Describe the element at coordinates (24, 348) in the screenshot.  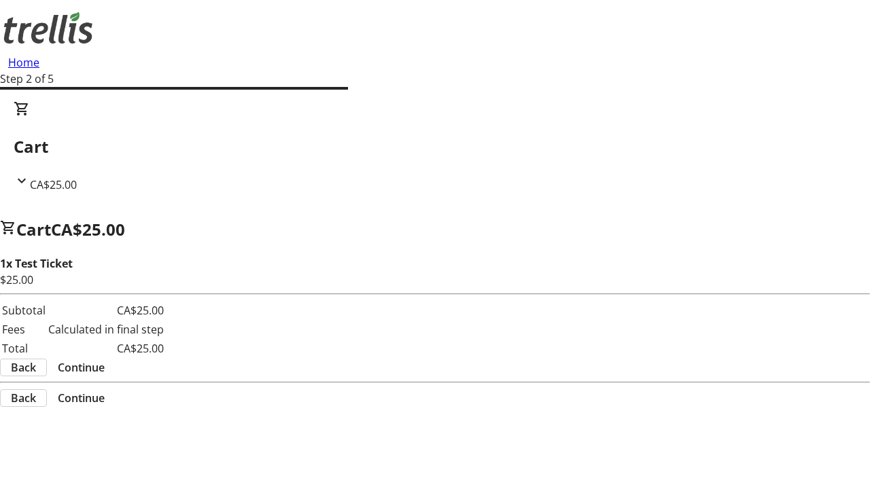
I see `td: Total` at that location.